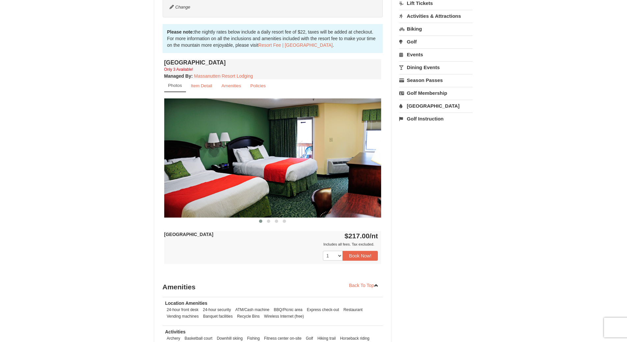  I want to click on a: Item Detail, so click(202, 86).